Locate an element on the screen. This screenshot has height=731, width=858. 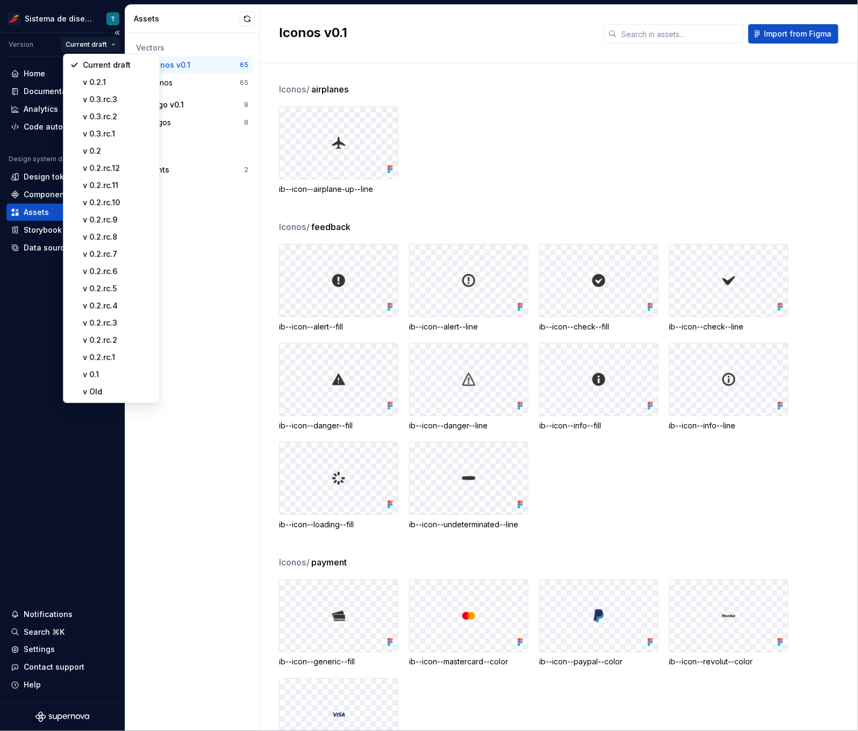
div: v 0.3.rc.1 is located at coordinates (118, 134).